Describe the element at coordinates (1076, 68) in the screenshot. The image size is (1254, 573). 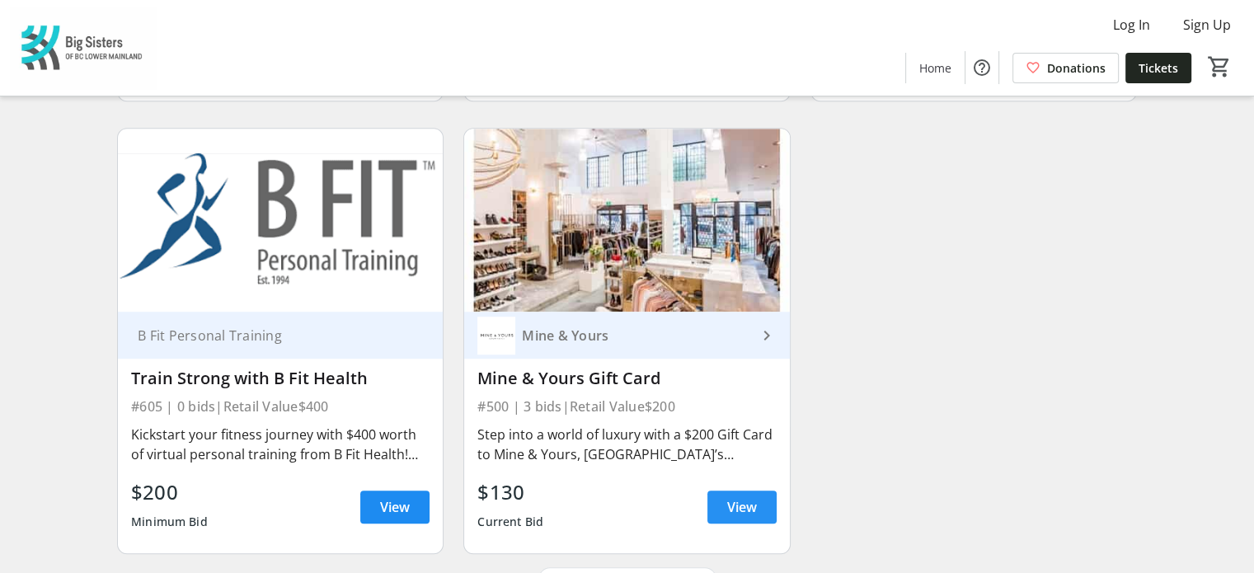
I see `span: Donations` at that location.